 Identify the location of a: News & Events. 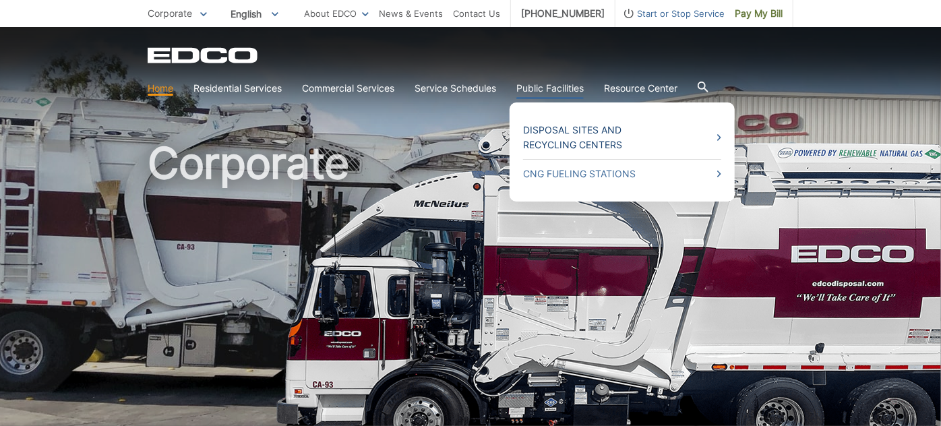
(410, 13).